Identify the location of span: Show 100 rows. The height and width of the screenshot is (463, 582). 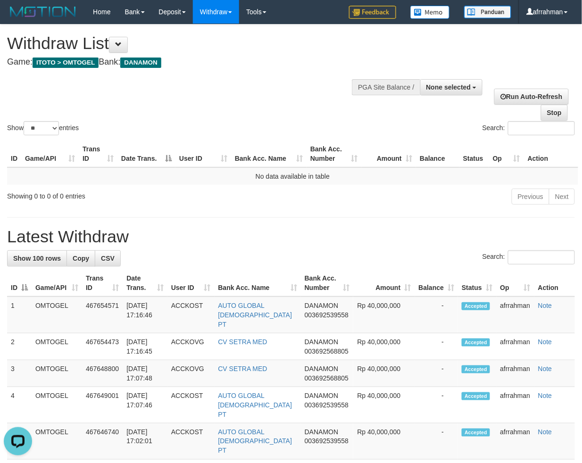
(37, 258).